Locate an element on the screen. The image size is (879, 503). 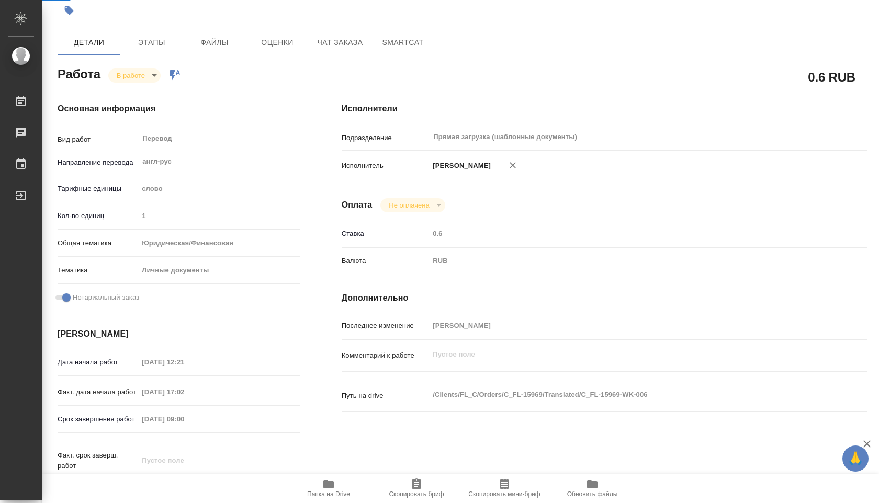
button: Не оплачена is located at coordinates (409, 205).